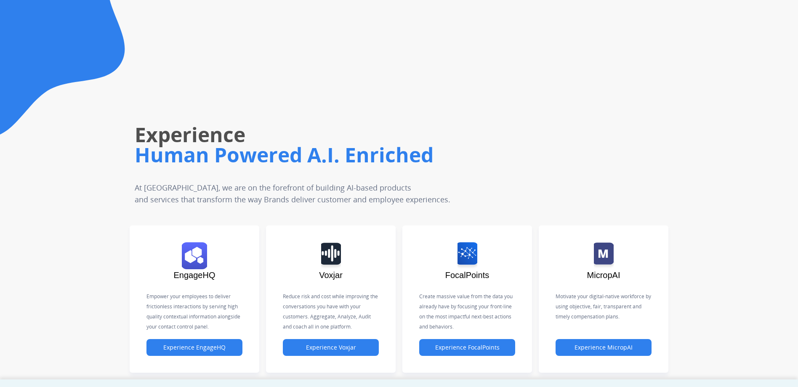 The width and height of the screenshot is (798, 387). I want to click on span: MicropAI, so click(604, 275).